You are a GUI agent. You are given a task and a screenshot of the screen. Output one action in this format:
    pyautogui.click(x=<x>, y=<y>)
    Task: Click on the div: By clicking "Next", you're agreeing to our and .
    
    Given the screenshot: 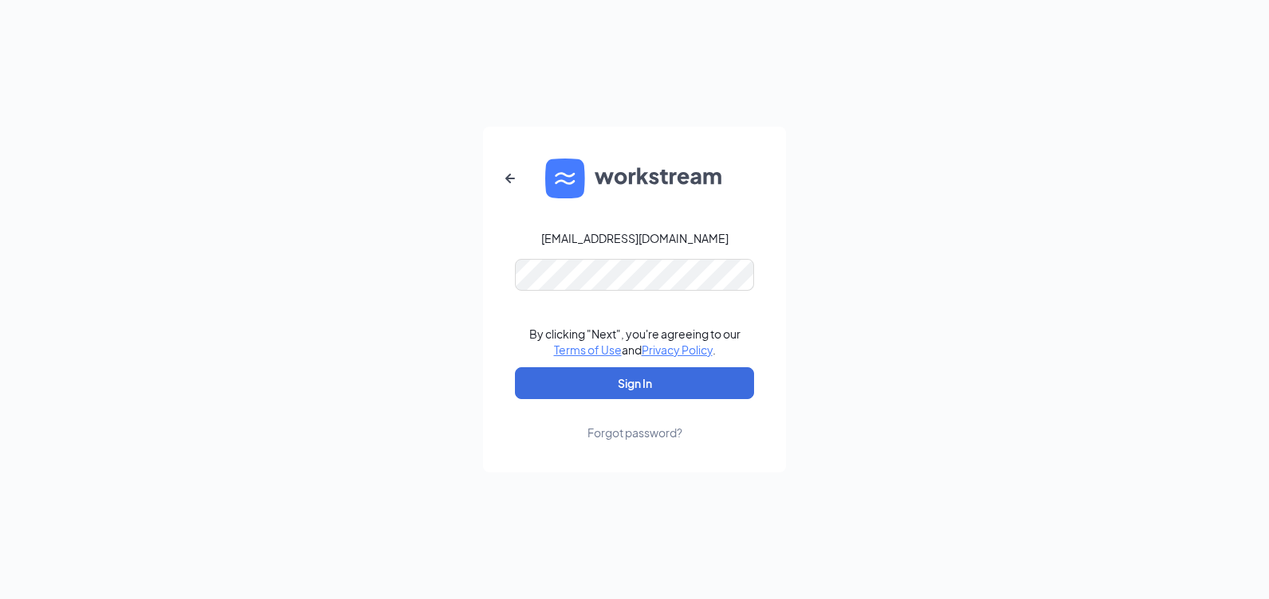 What is the action you would take?
    pyautogui.click(x=634, y=342)
    